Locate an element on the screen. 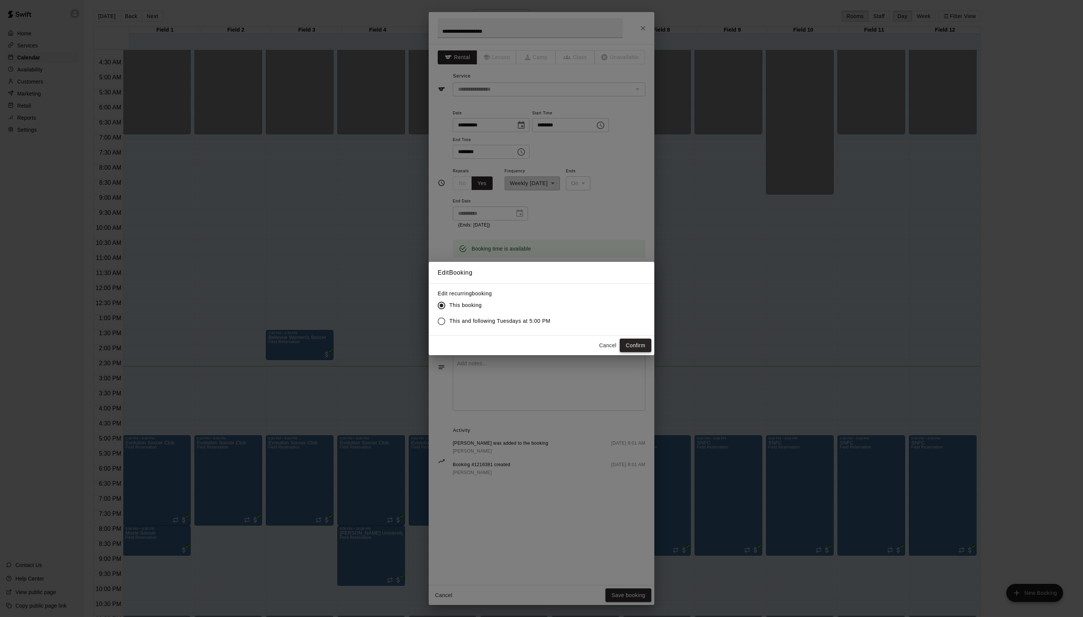  button: Cancel is located at coordinates (608, 345).